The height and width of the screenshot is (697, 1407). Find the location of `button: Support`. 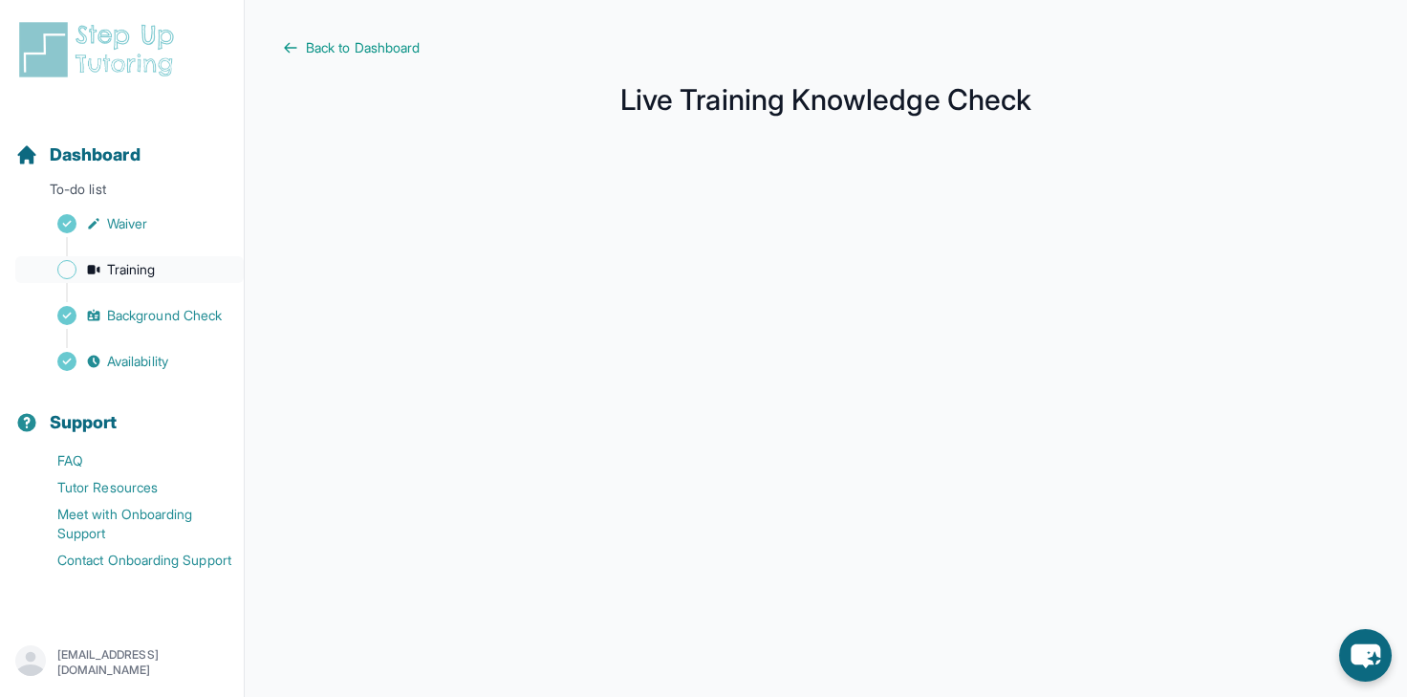

button: Support is located at coordinates (121, 411).